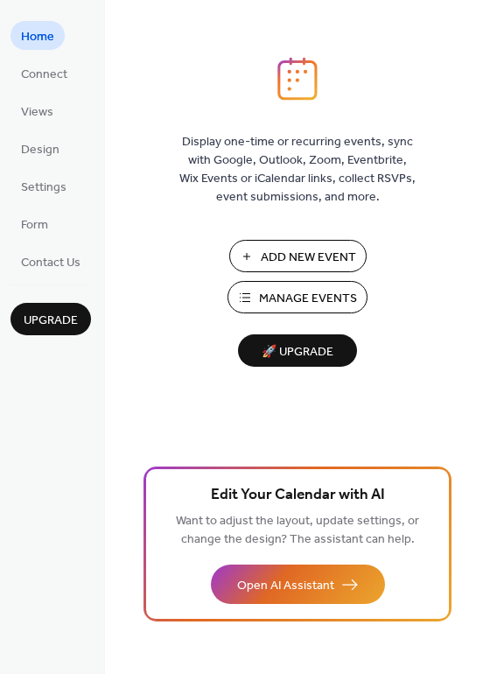 This screenshot has width=490, height=674. What do you see at coordinates (44, 186) in the screenshot?
I see `a: Settings` at bounding box center [44, 186].